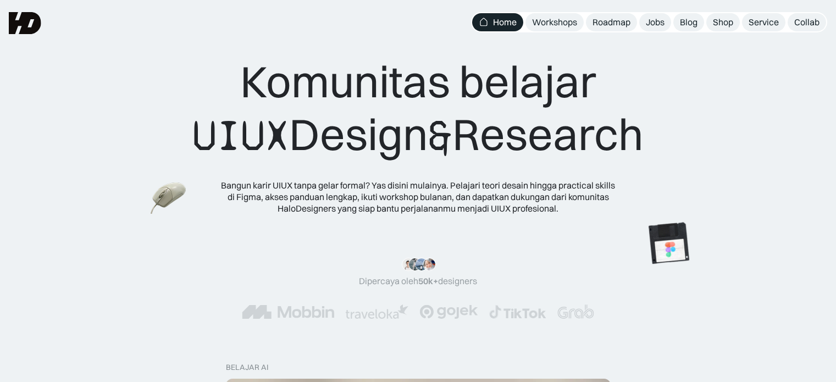 The image size is (836, 382). Describe the element at coordinates (807, 22) in the screenshot. I see `a: Collab` at that location.